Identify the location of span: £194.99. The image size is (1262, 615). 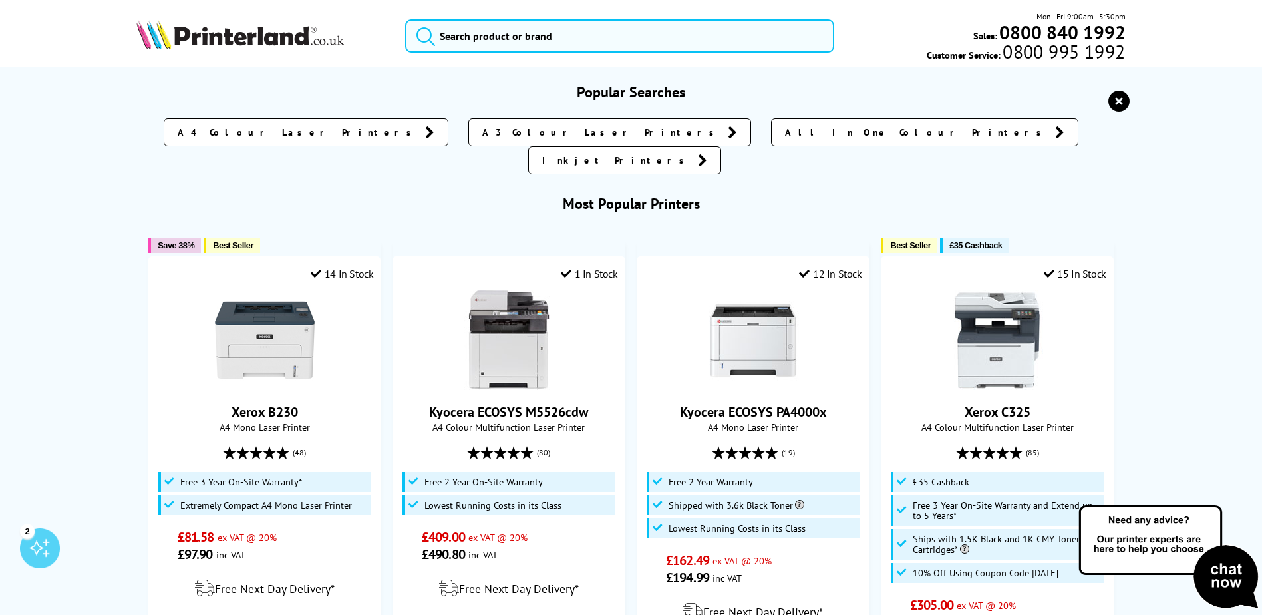
(687, 578).